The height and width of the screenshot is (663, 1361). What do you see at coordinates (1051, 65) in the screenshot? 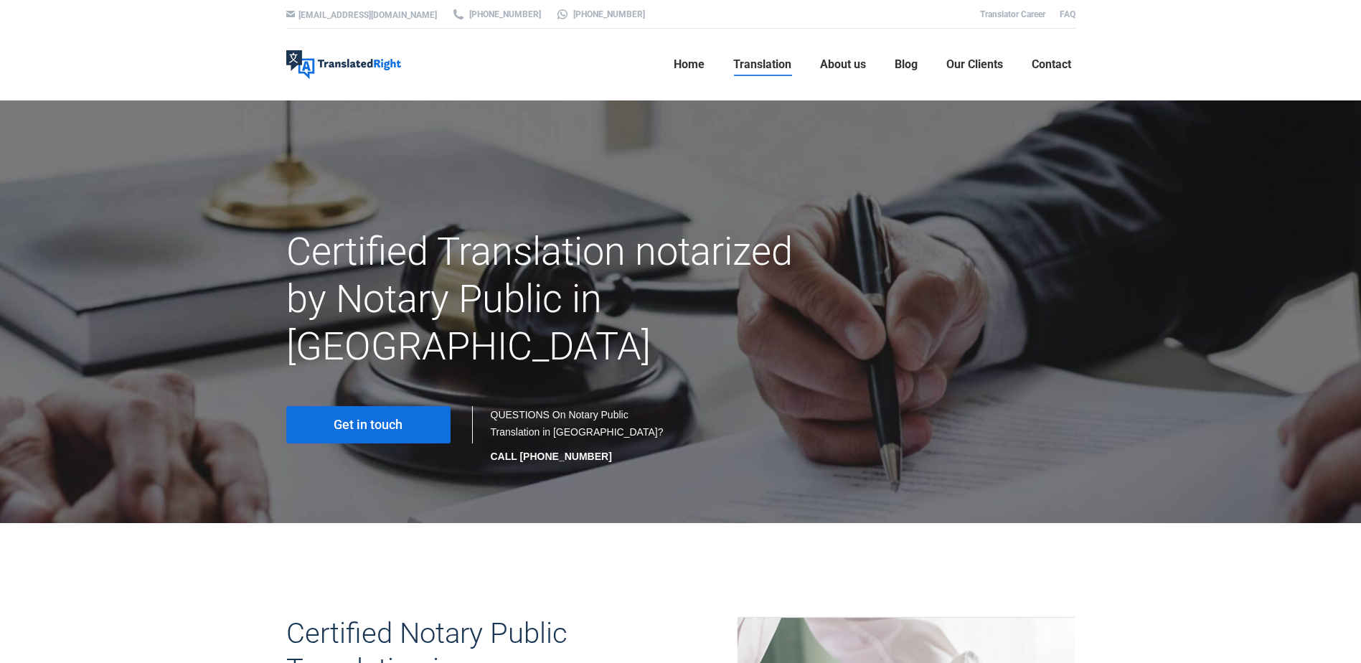
I see `span: Contact` at bounding box center [1051, 65].